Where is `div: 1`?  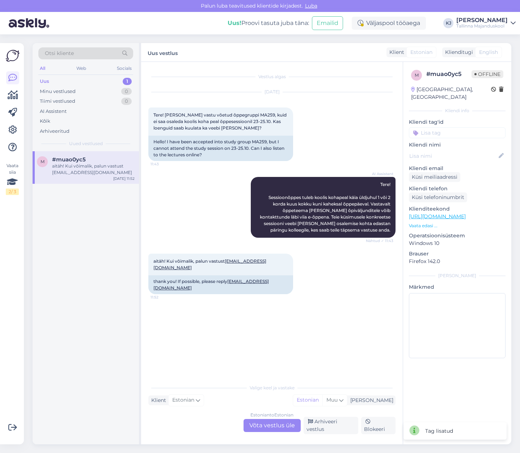 div: 1 is located at coordinates (127, 81).